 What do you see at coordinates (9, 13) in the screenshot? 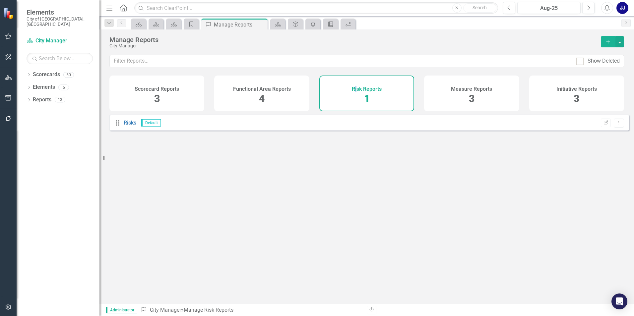
I see `img: ClearPoint Strategy` at bounding box center [9, 13].